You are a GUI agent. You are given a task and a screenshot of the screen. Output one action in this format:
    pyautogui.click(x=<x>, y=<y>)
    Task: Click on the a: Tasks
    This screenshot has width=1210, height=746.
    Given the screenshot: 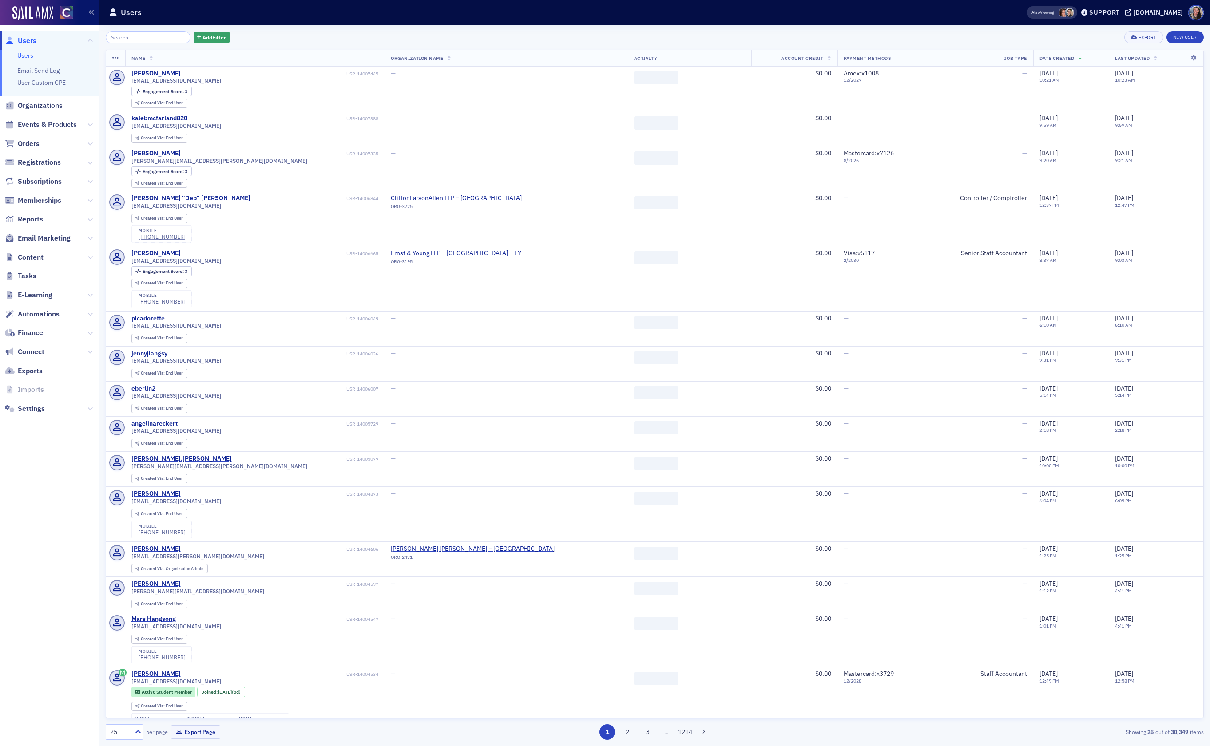 What is the action you would take?
    pyautogui.click(x=20, y=276)
    